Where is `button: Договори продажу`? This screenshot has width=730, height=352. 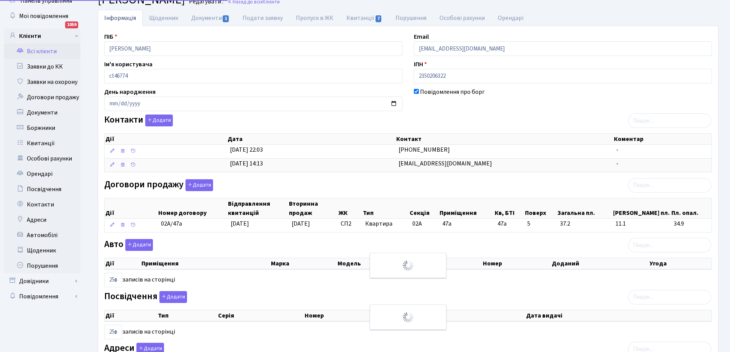
button: Договори продажу is located at coordinates (199, 185).